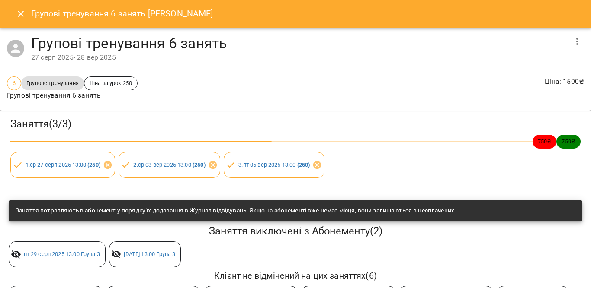  What do you see at coordinates (62, 254) in the screenshot?
I see `a: пт 29 серп 2025 13:00 Група 3` at bounding box center [62, 254].